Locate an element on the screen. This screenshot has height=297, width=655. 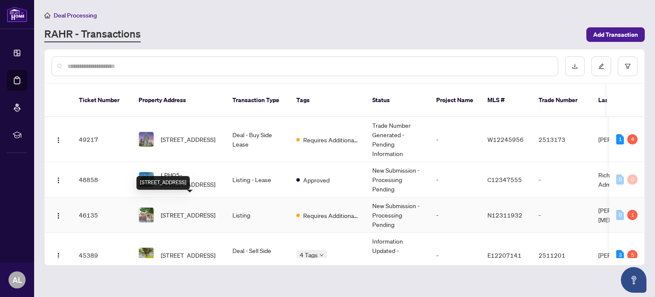
button: Open asap is located at coordinates (634, 279).